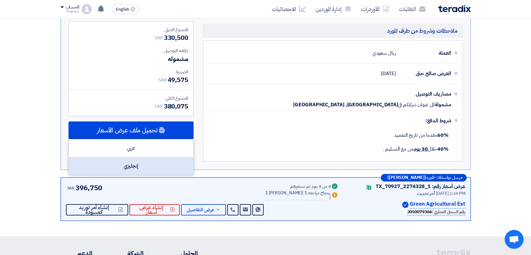 The width and height of the screenshot is (531, 255). I want to click on div: مصاريف التوصيل, so click(426, 94).